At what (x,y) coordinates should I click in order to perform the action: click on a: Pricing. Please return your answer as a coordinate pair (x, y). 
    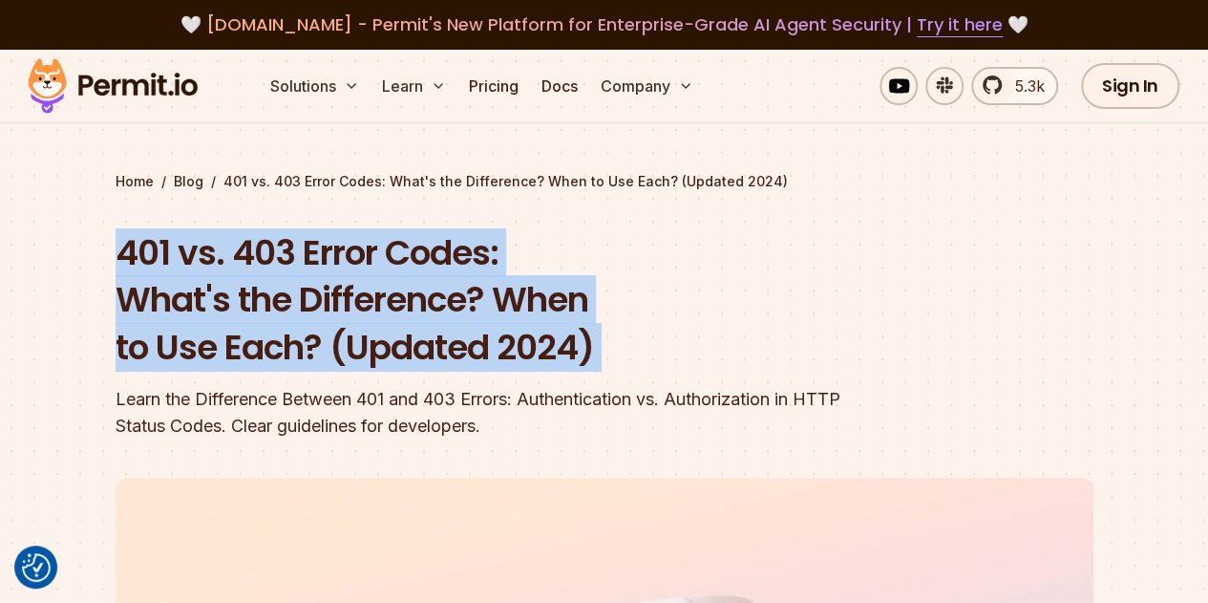
    Looking at the image, I should click on (494, 86).